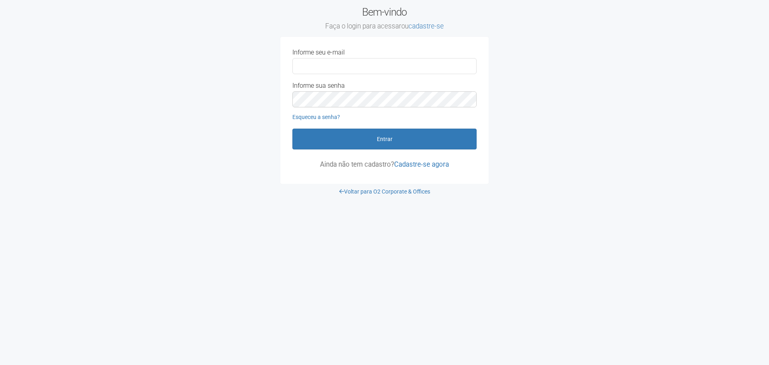 Image resolution: width=769 pixels, height=365 pixels. What do you see at coordinates (385, 164) in the screenshot?
I see `p: Ainda não tem cadastro?` at bounding box center [385, 164].